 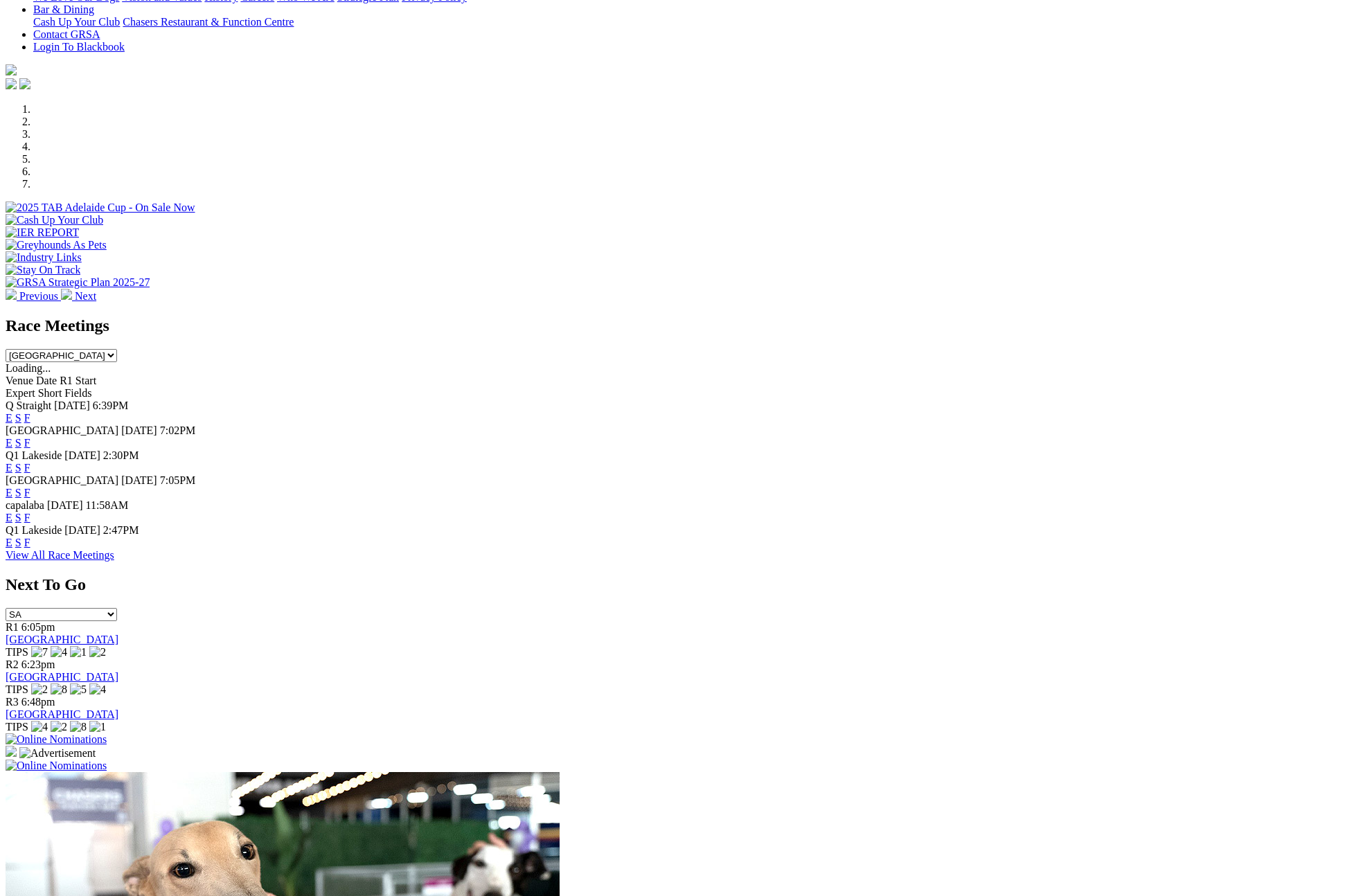 I want to click on span: Q Straight, so click(x=28, y=405).